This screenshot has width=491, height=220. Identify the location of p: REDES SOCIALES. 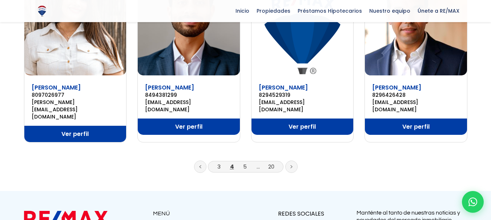
(301, 214).